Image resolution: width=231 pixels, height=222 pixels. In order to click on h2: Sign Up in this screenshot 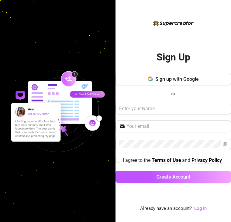, I will do `click(173, 57)`.